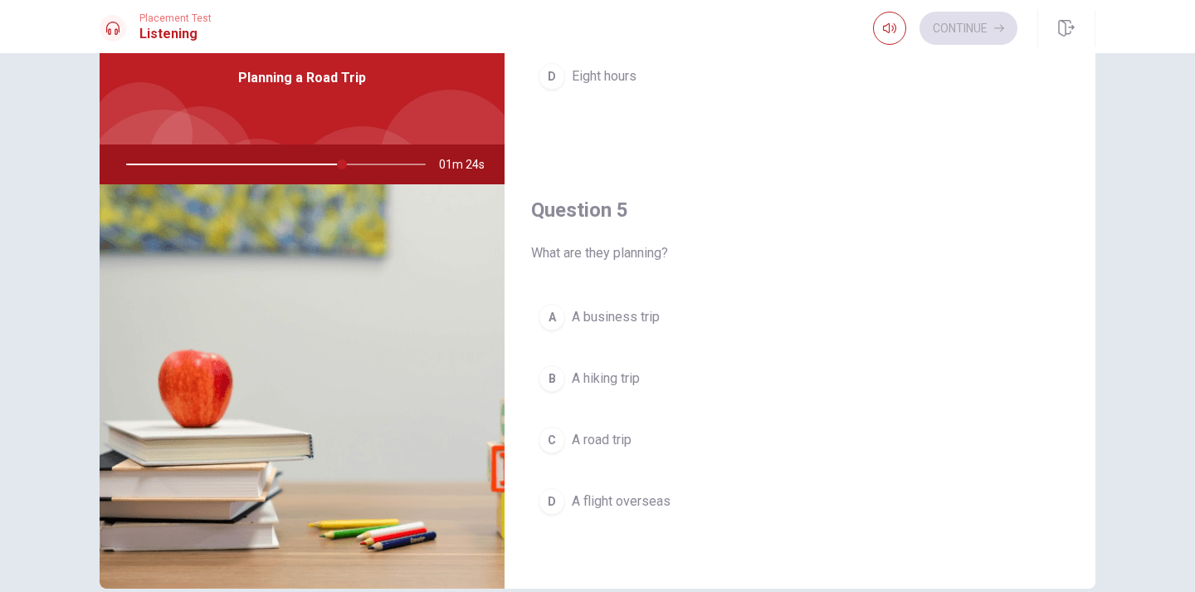 The width and height of the screenshot is (1195, 592). I want to click on span: A flight overseas, so click(621, 501).